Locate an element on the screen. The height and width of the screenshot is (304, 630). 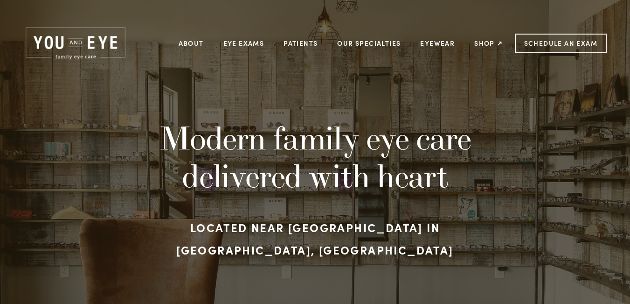
a: Eye Exams is located at coordinates (244, 43).